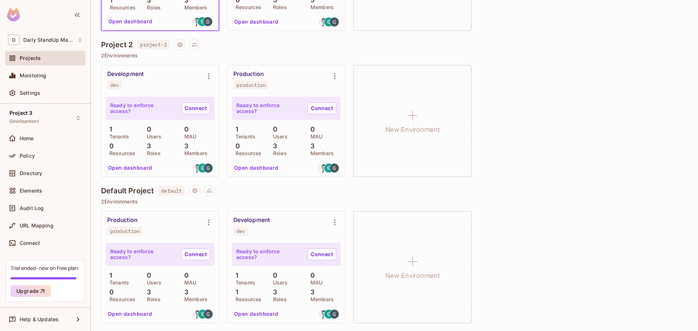 Image resolution: width=698 pixels, height=331 pixels. Describe the element at coordinates (48, 40) in the screenshot. I see `span: Workspace: Daily StandUp Manager` at that location.